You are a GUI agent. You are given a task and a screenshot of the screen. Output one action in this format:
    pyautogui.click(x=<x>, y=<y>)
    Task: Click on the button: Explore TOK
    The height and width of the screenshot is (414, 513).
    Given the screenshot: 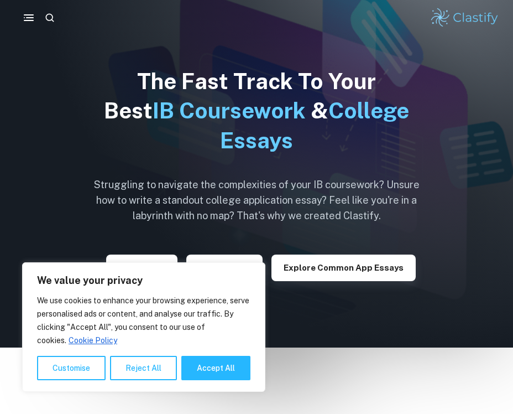 What is the action you would take?
    pyautogui.click(x=225, y=268)
    